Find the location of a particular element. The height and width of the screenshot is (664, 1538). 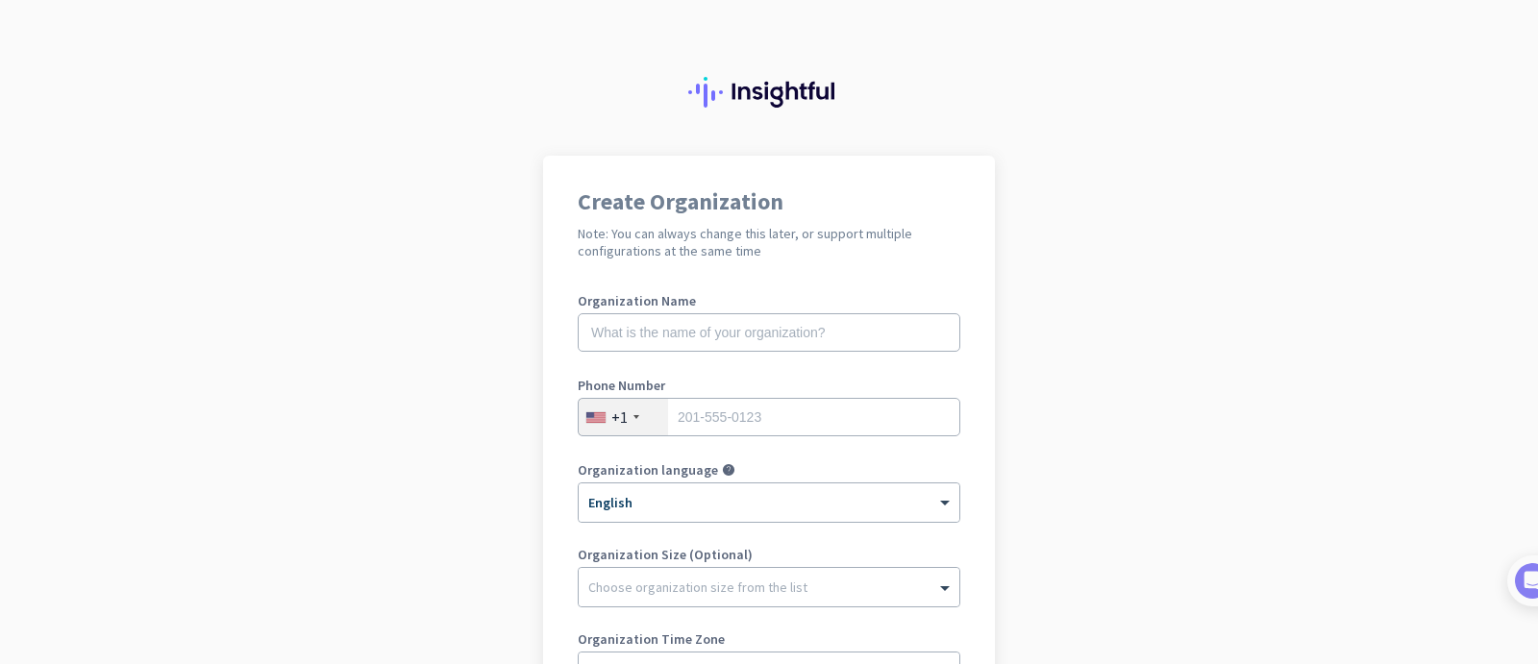

h2: Note: You can always change this later, or support multiple configurations at the same time is located at coordinates (769, 242).